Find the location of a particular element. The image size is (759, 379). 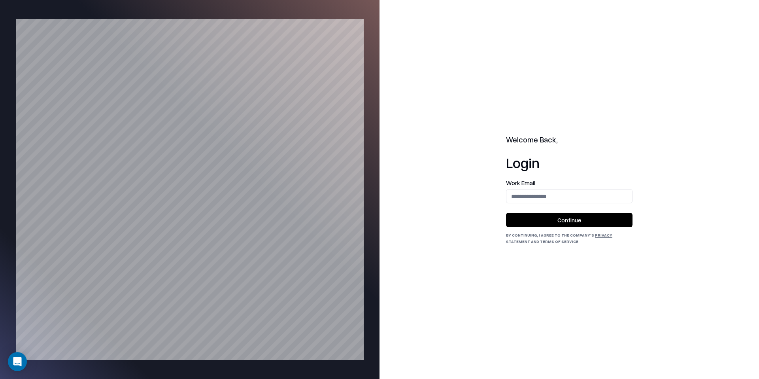

button: Continue is located at coordinates (569, 220).